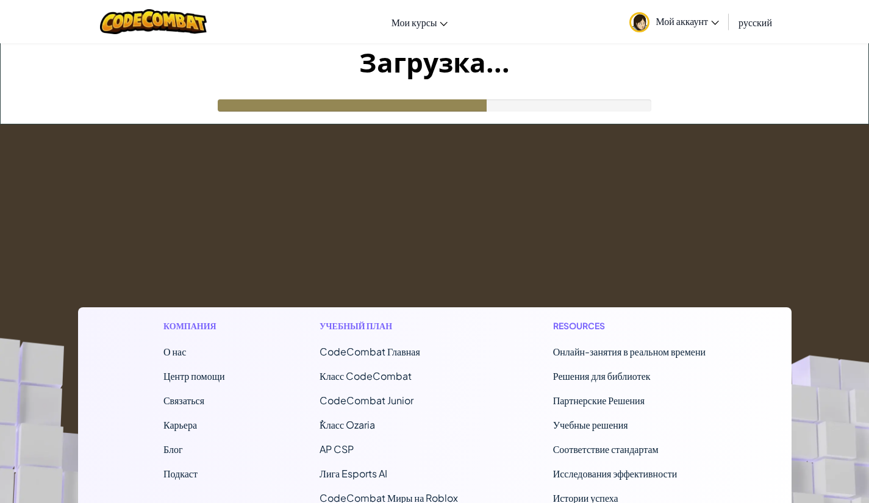  I want to click on a: Учебные решения, so click(590, 424).